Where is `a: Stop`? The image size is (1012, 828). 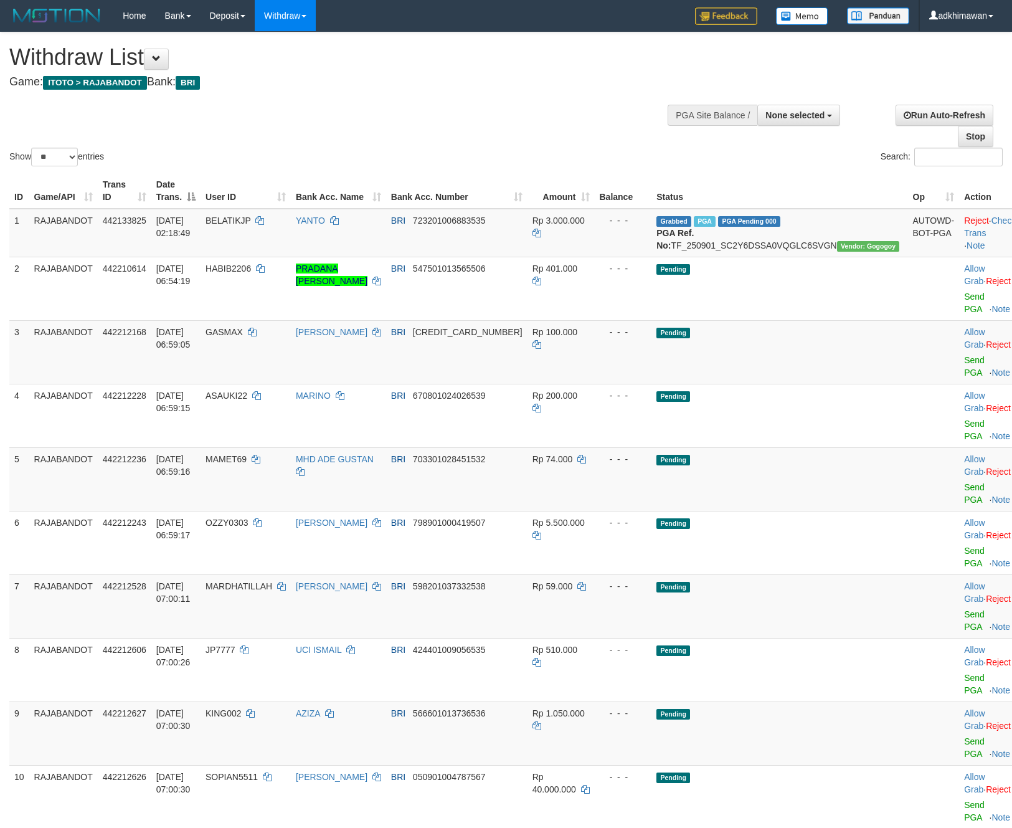
a: Stop is located at coordinates (975, 136).